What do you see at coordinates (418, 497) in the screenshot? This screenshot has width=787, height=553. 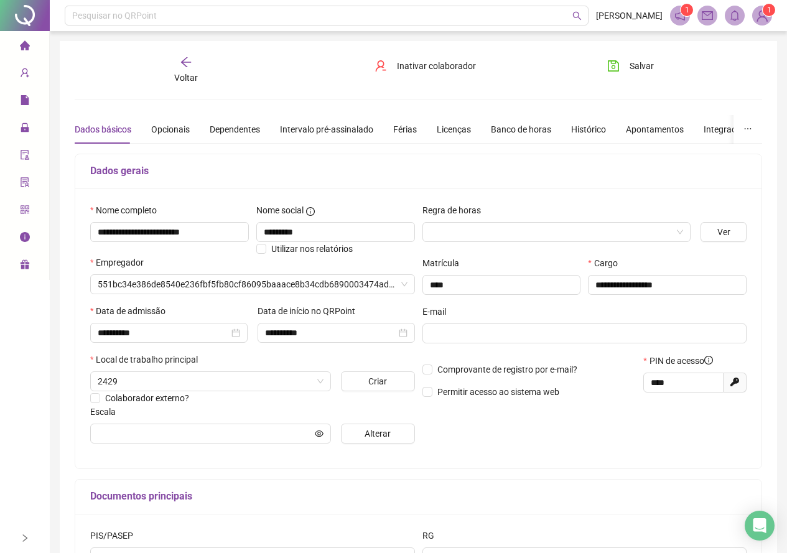 I see `h5: Documentos principais` at bounding box center [418, 497].